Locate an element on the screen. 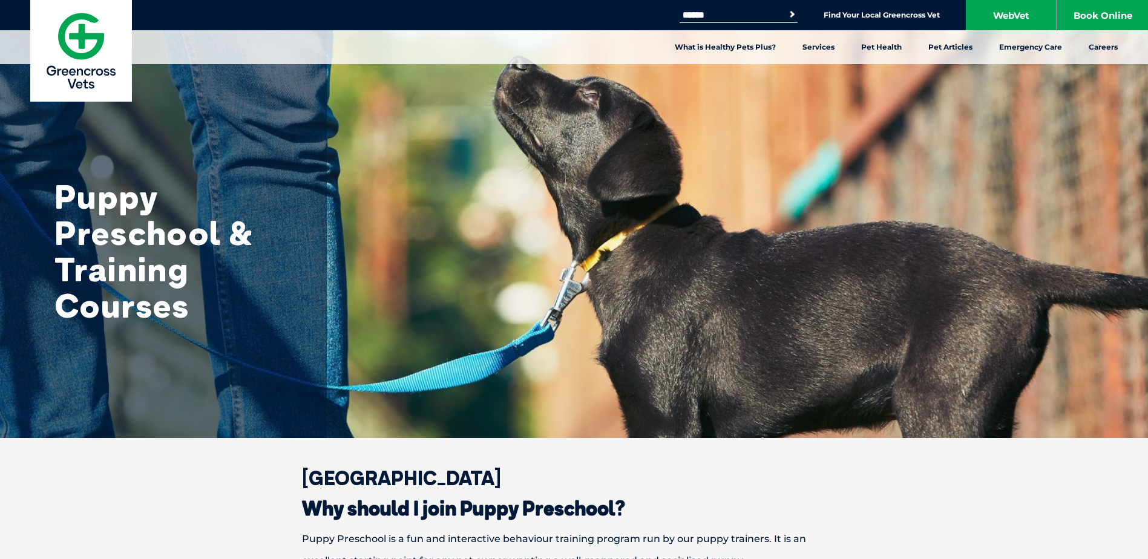 The image size is (1148, 559). a: Emergency Care is located at coordinates (1030, 47).